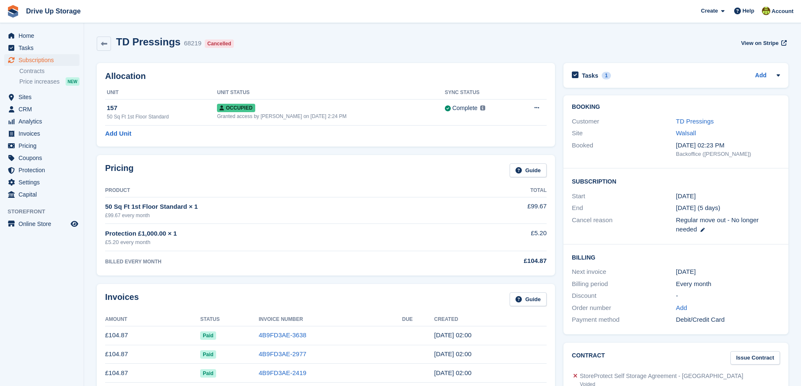 The height and width of the screenshot is (386, 801). I want to click on span: Invoices, so click(44, 134).